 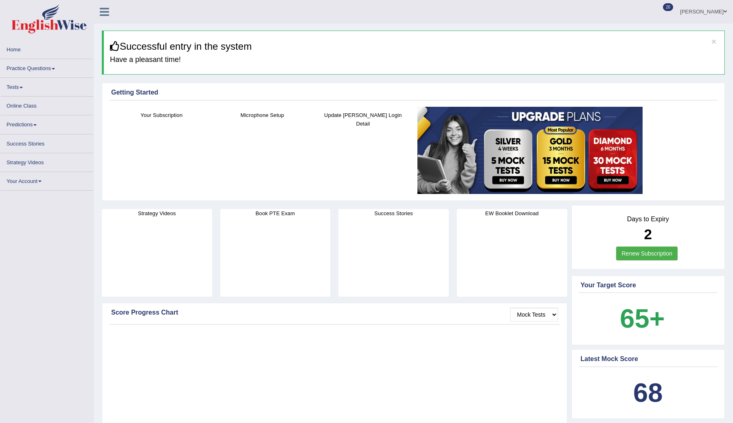 What do you see at coordinates (642, 318) in the screenshot?
I see `b: 65+` at bounding box center [642, 318].